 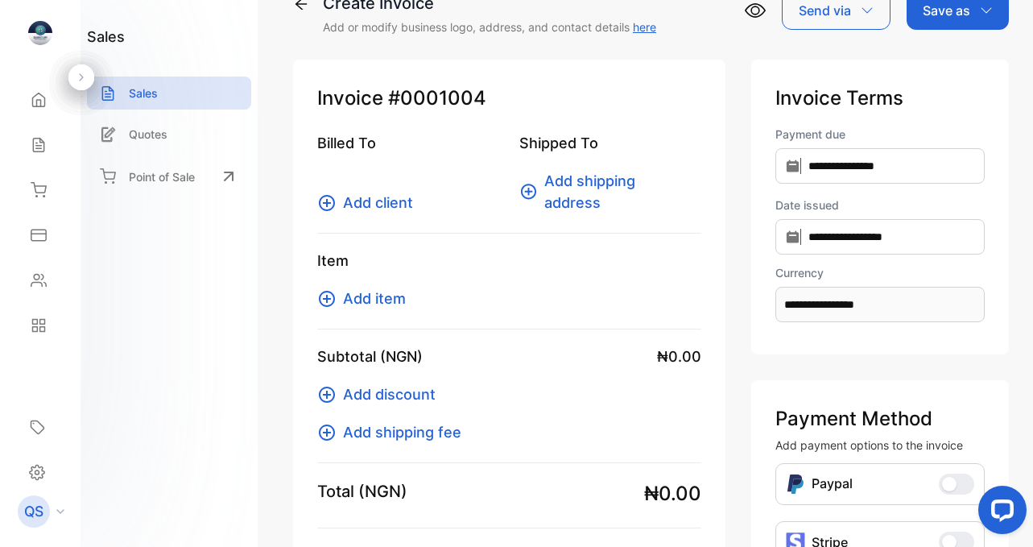 What do you see at coordinates (162, 176) in the screenshot?
I see `p: Point of Sale` at bounding box center [162, 176].